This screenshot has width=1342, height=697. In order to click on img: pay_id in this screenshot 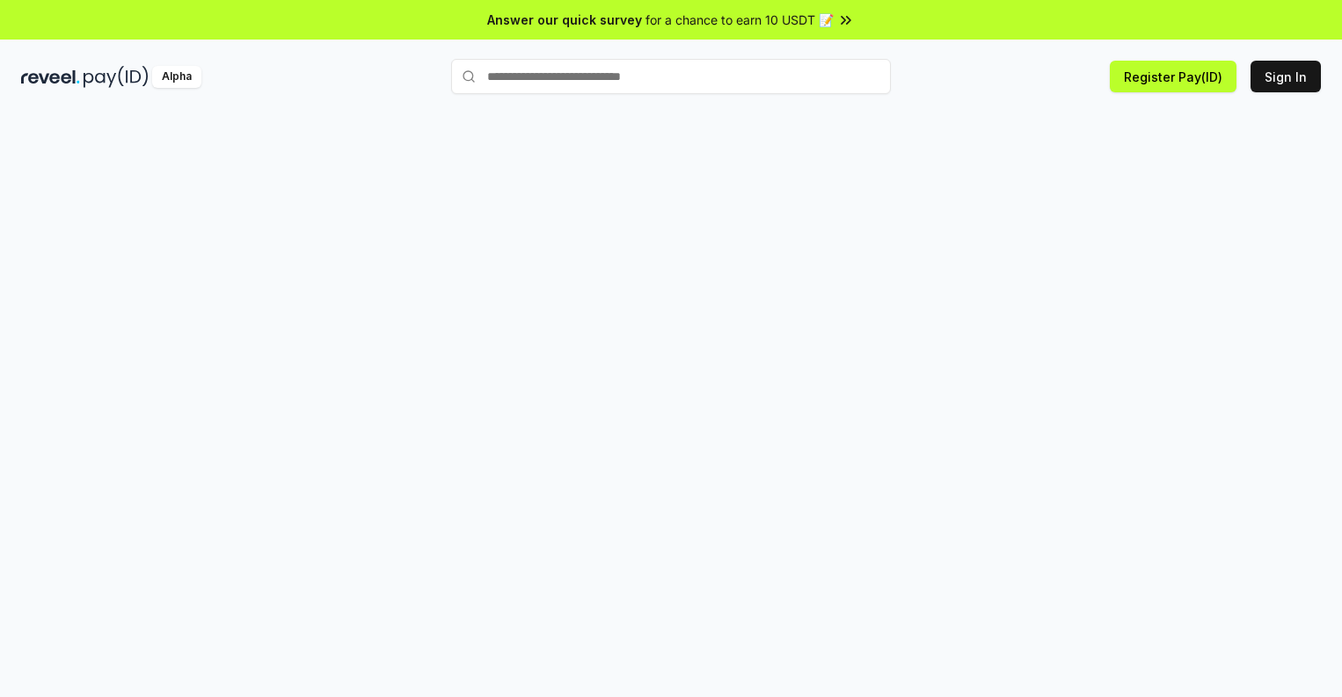, I will do `click(116, 76)`.